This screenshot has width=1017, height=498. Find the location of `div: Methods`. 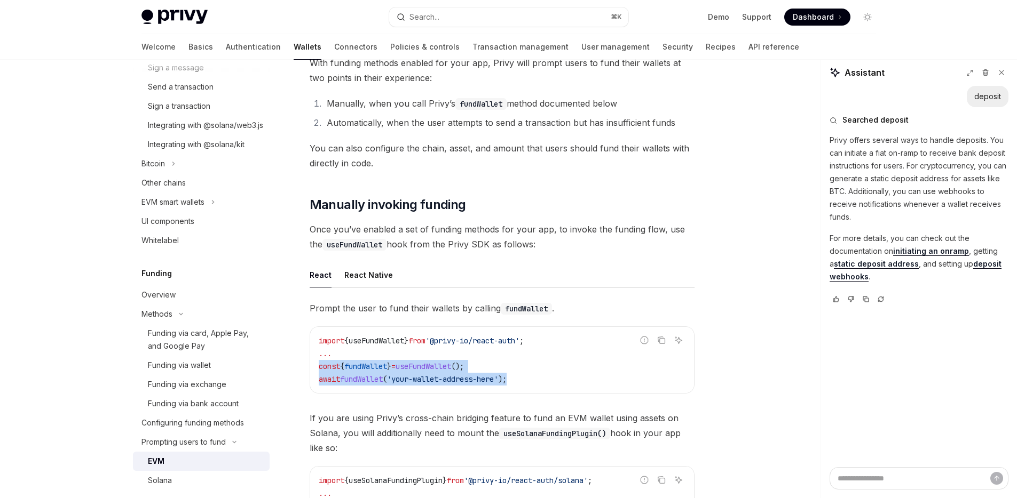

div: Methods is located at coordinates (157, 314).